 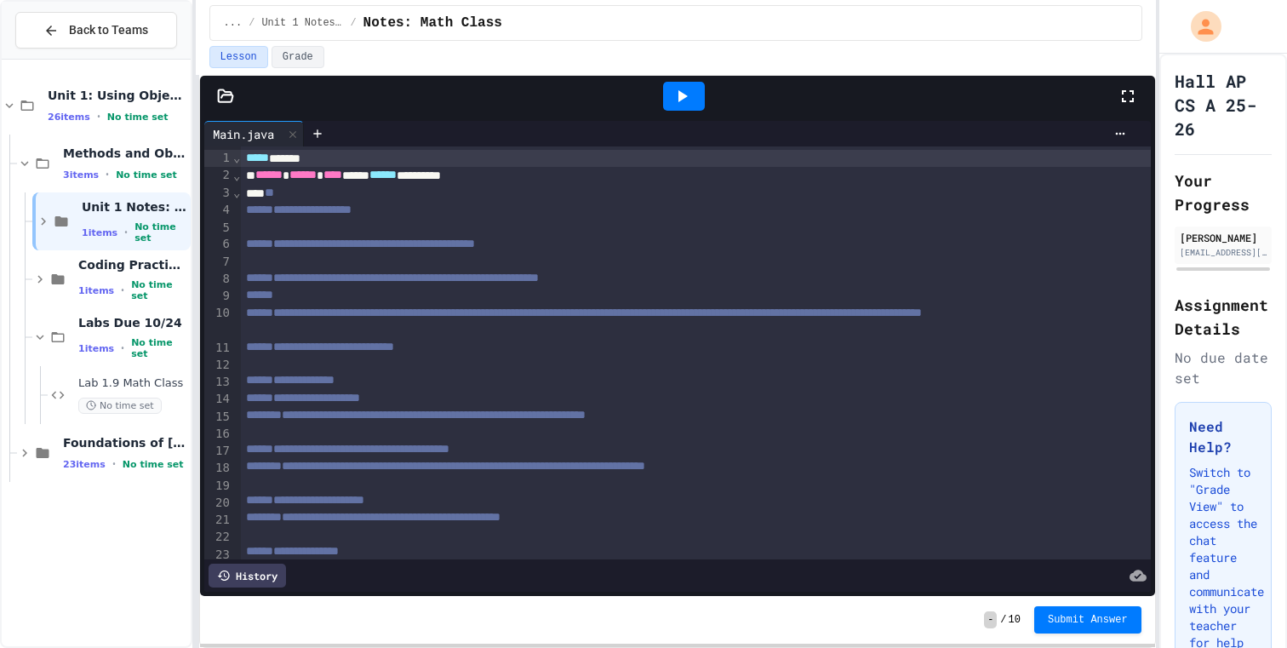 What do you see at coordinates (218, 262) in the screenshot?
I see `div: 7` at bounding box center [218, 262].